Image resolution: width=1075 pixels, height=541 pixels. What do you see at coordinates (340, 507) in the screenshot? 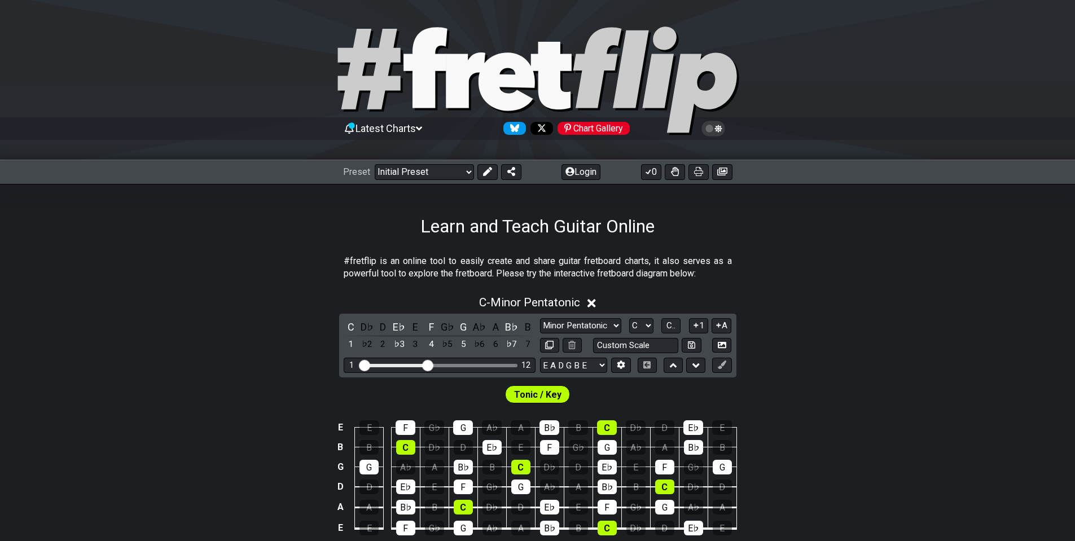
I see `td: A` at bounding box center [340, 507].